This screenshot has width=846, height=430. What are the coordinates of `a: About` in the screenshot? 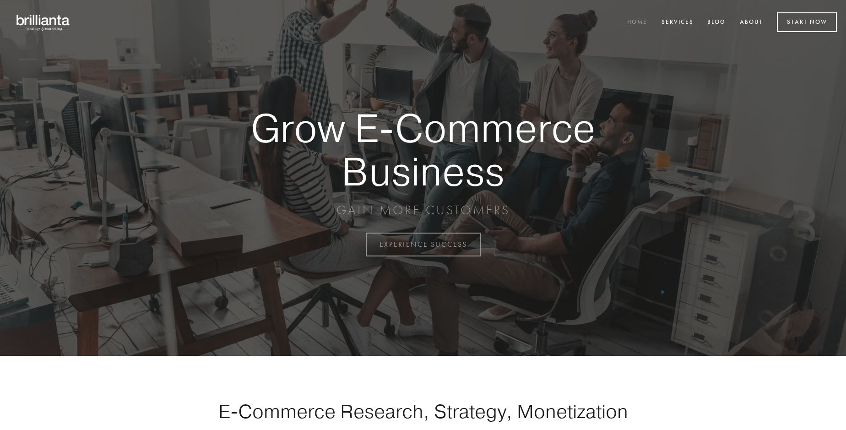 It's located at (751, 22).